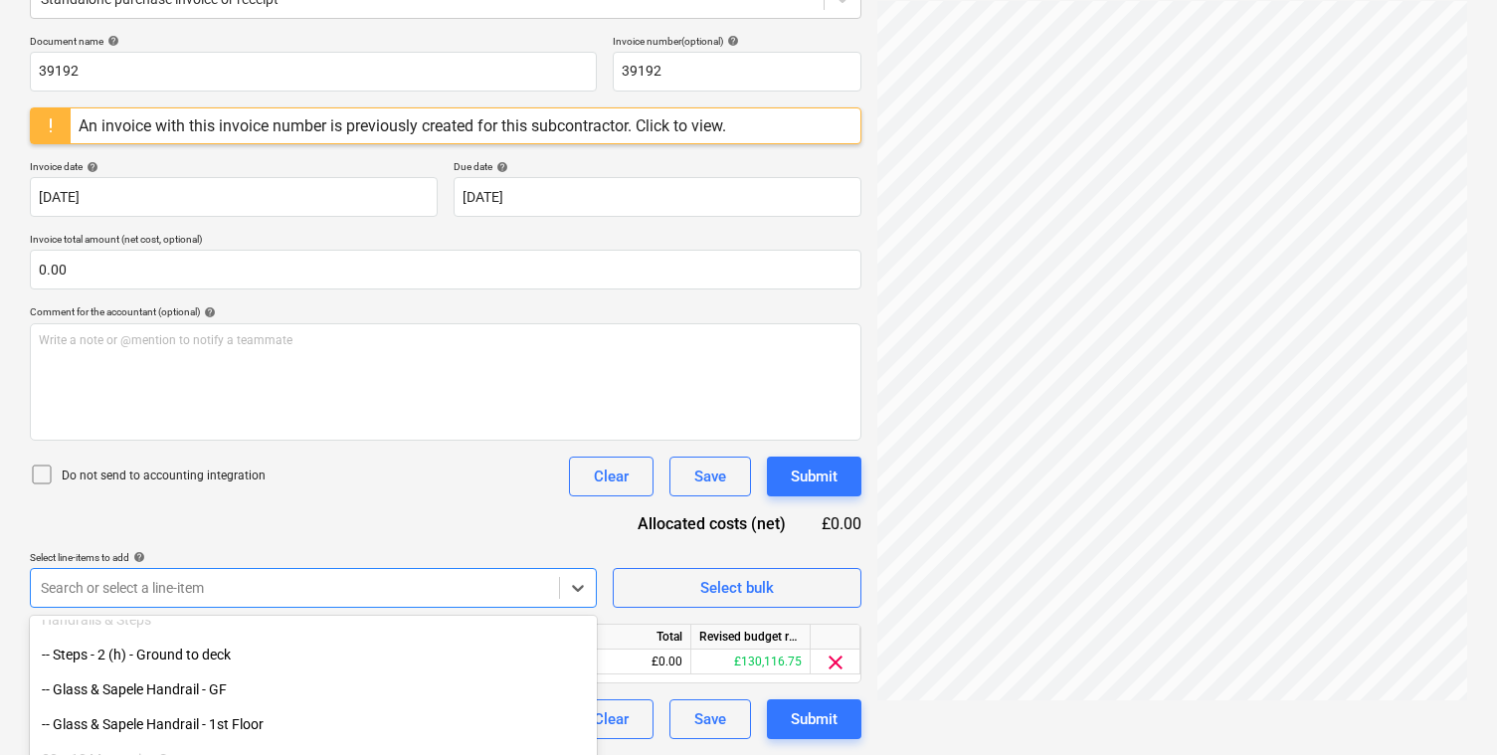 This screenshot has height=755, width=1497. Describe the element at coordinates (835, 662) in the screenshot. I see `span: clear` at that location.